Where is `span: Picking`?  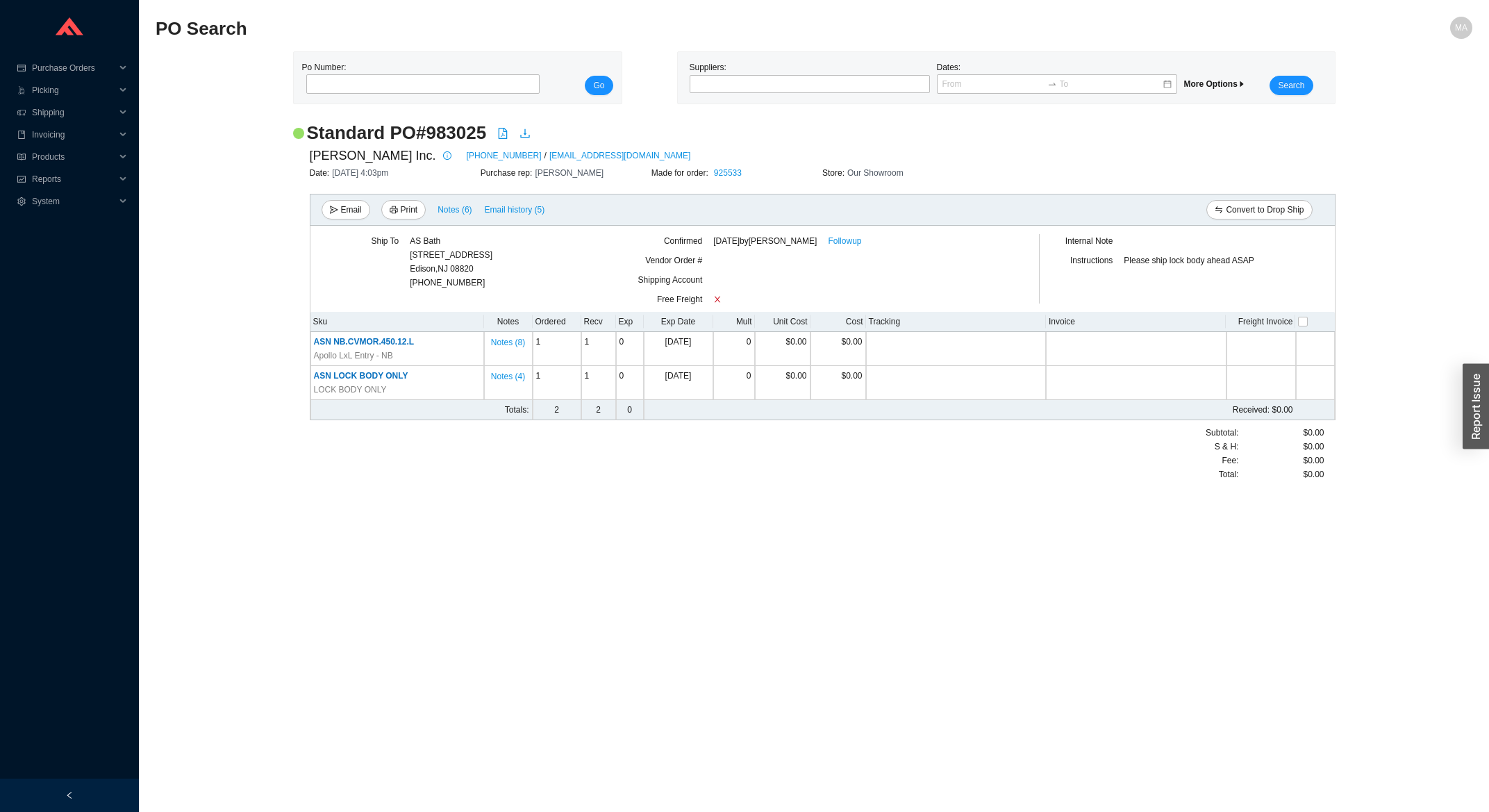
span: Picking is located at coordinates (74, 90).